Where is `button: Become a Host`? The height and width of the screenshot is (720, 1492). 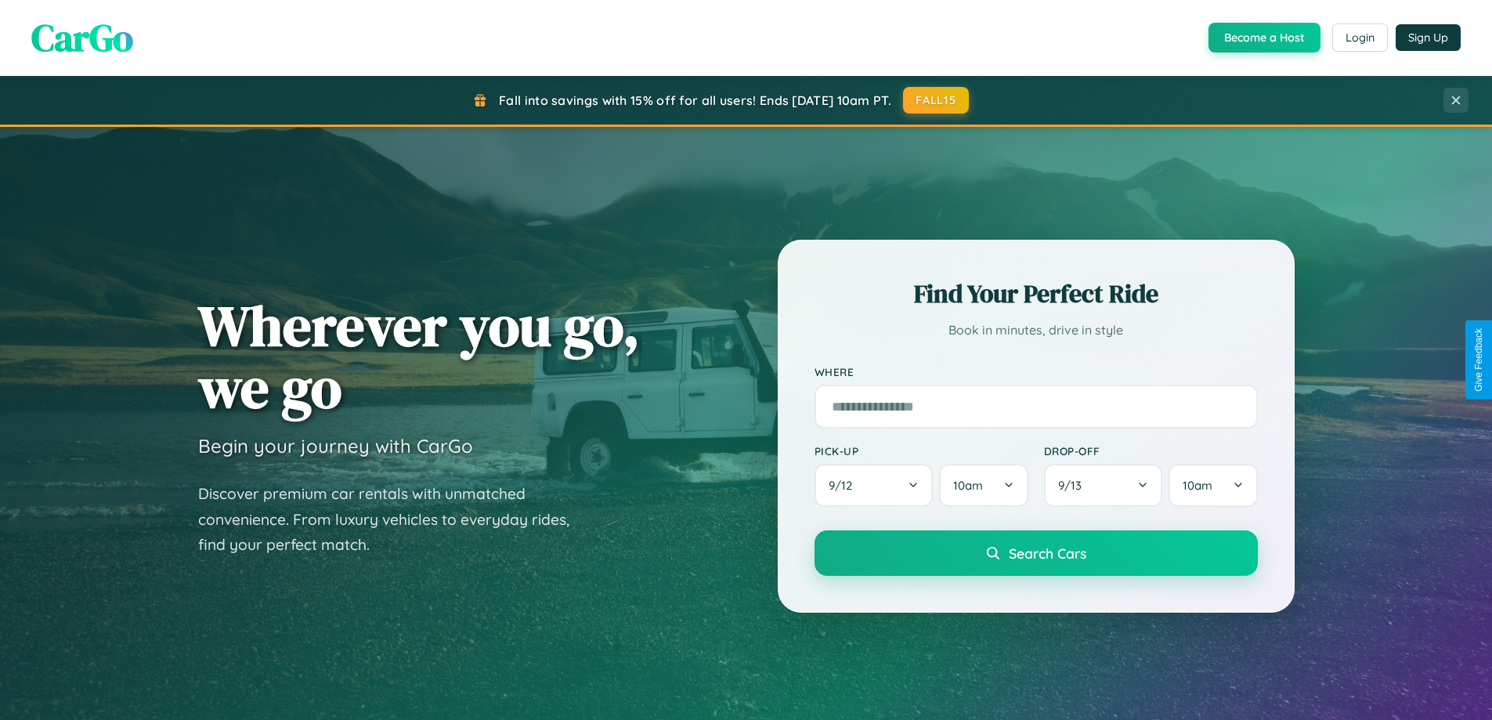
button: Become a Host is located at coordinates (1264, 38).